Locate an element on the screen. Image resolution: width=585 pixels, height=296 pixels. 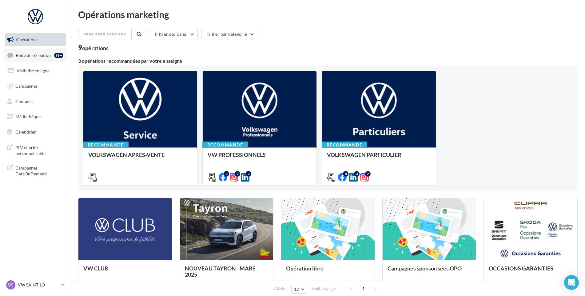
div: Opérations marketing is located at coordinates (328, 14).